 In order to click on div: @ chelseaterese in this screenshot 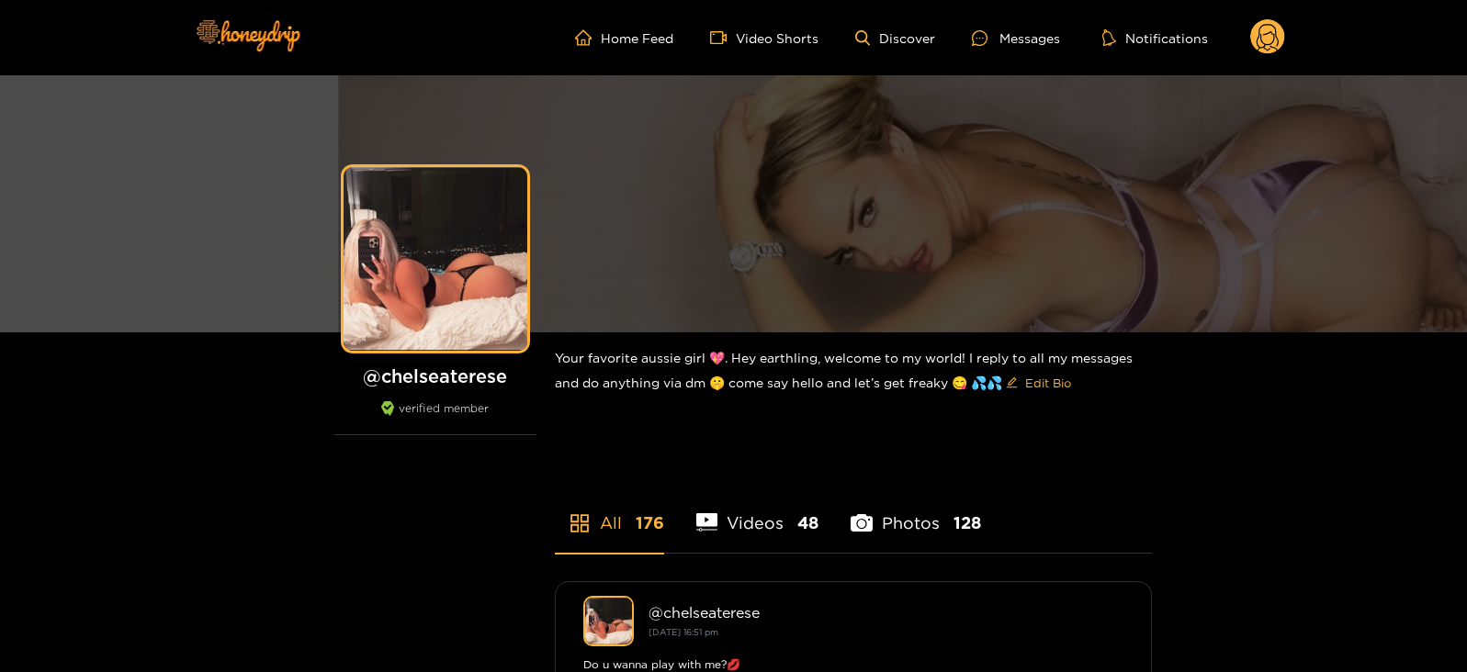, I will do `click(885, 613)`.